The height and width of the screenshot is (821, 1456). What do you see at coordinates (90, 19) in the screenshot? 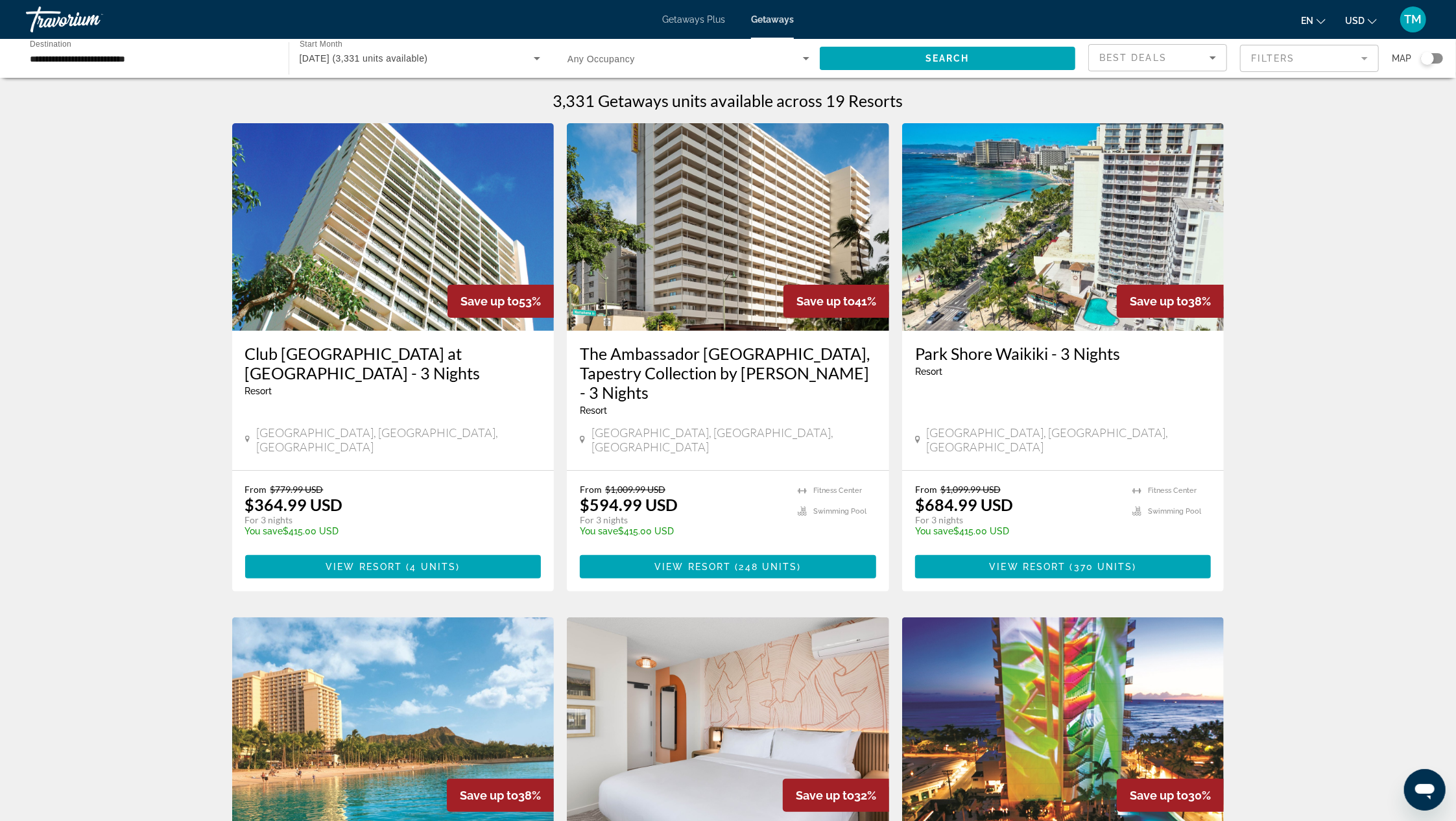
I see `a: Travorium` at bounding box center [90, 19].